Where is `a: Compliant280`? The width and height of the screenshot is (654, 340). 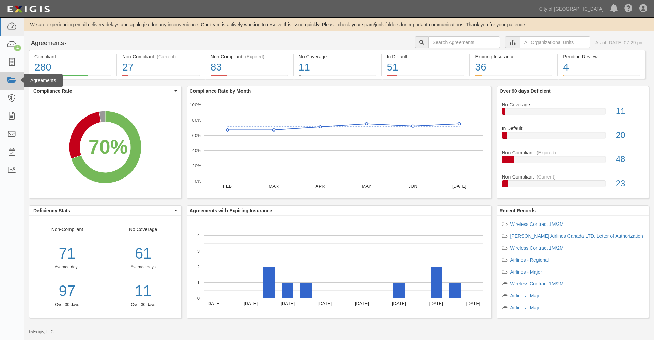 a: Compliant280 is located at coordinates (73, 77).